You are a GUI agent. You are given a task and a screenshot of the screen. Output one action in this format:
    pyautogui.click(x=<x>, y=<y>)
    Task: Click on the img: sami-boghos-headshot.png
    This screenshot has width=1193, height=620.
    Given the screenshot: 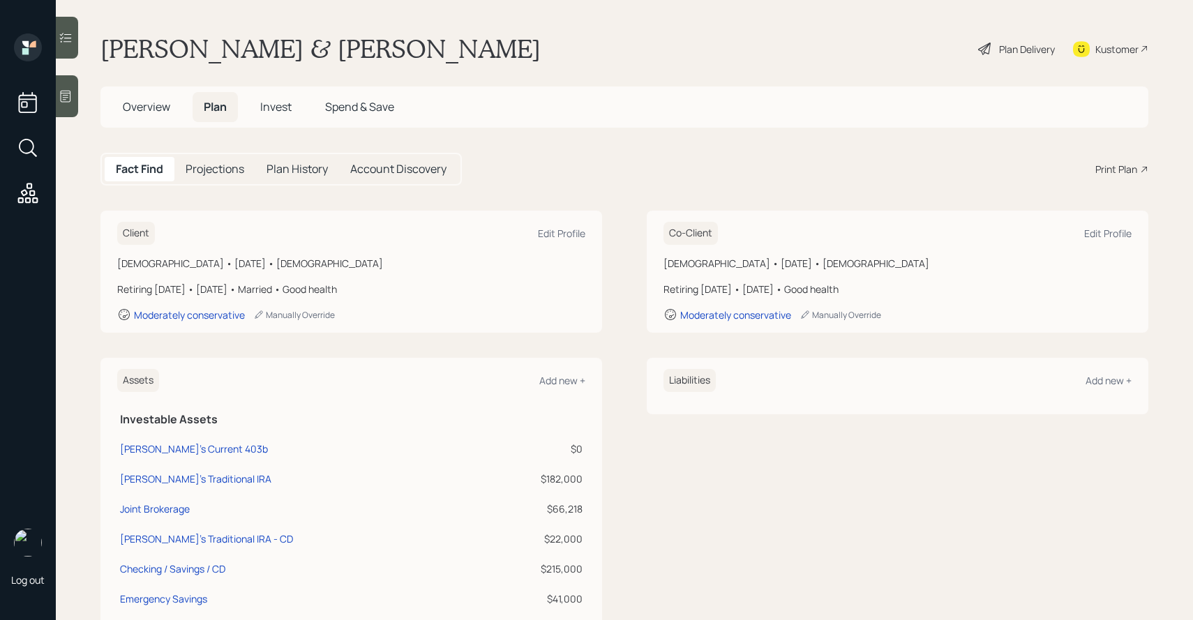 What is the action you would take?
    pyautogui.click(x=28, y=543)
    